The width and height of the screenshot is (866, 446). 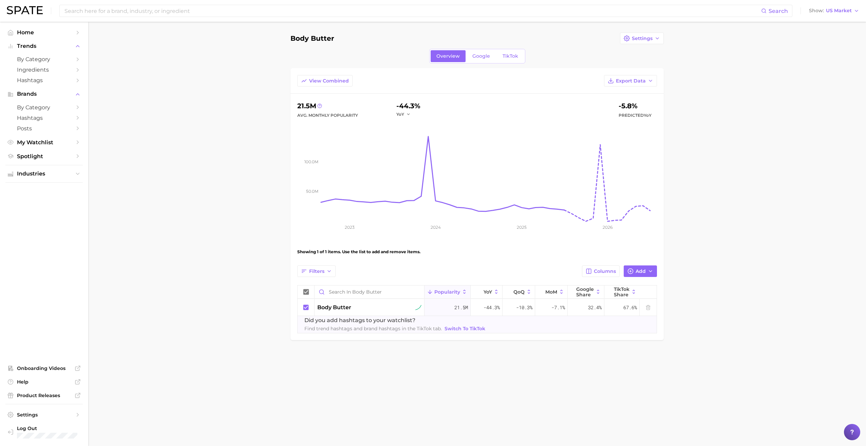 I want to click on img: SPATE, so click(x=25, y=10).